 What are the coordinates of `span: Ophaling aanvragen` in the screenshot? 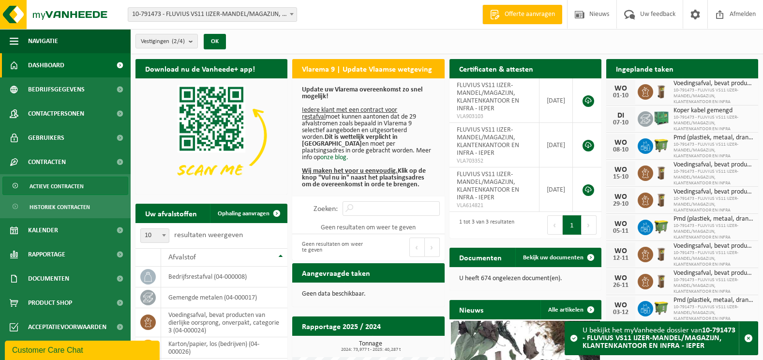 It's located at (243, 213).